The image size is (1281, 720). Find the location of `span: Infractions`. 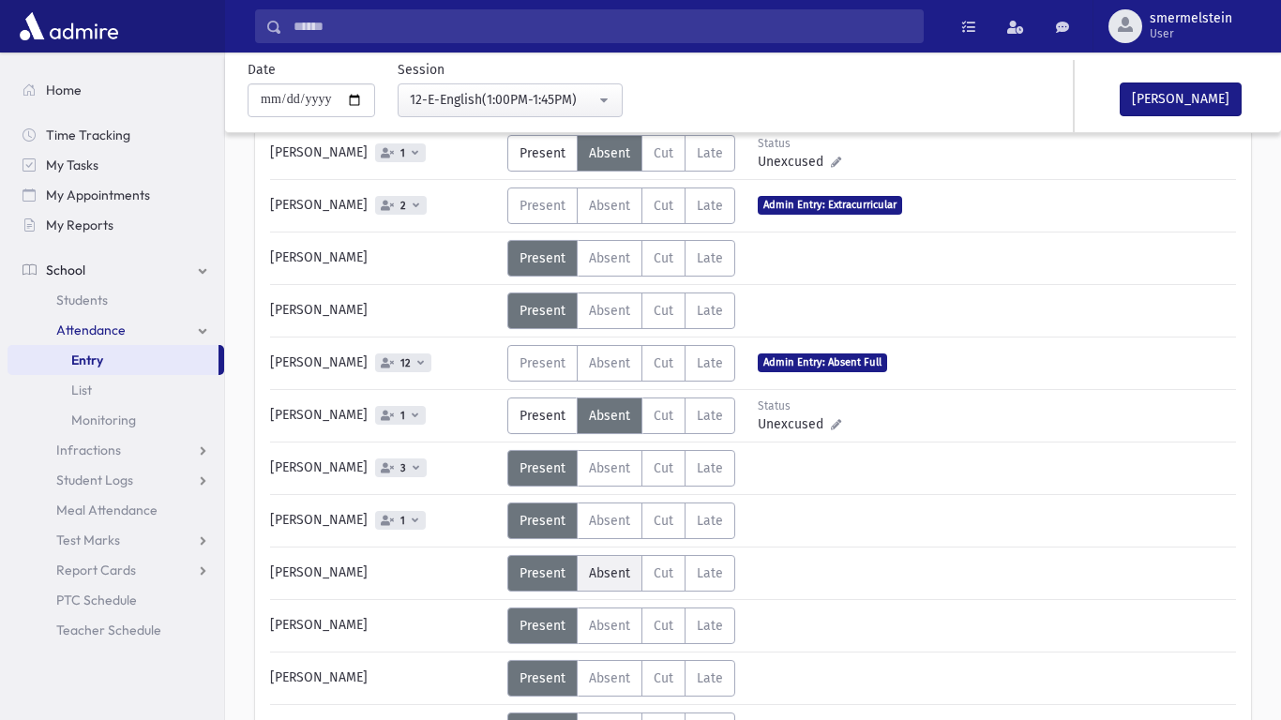

span: Infractions is located at coordinates (88, 450).